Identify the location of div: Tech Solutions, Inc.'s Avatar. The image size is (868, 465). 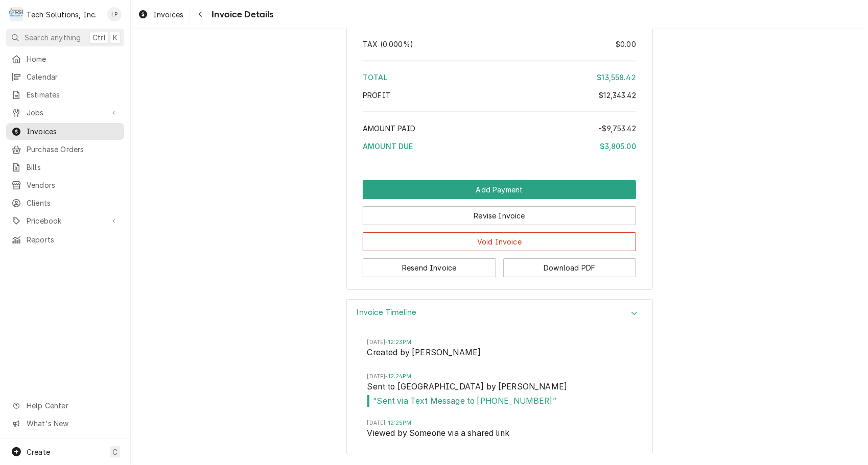
(16, 14).